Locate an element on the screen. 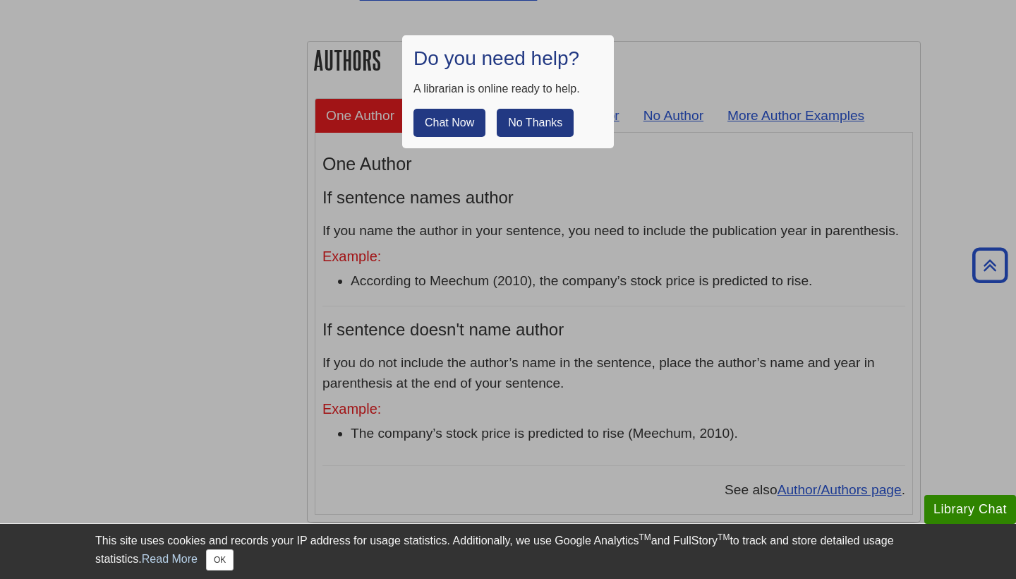  button: Close is located at coordinates (219, 560).